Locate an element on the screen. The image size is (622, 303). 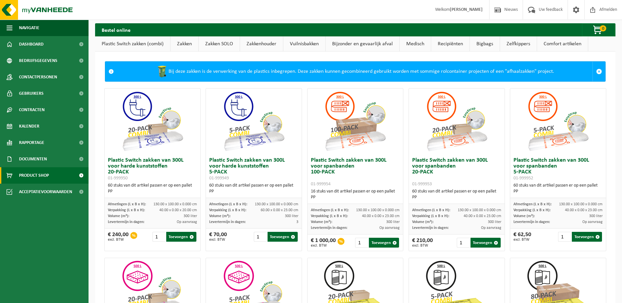
span: Documenten is located at coordinates (33, 159).